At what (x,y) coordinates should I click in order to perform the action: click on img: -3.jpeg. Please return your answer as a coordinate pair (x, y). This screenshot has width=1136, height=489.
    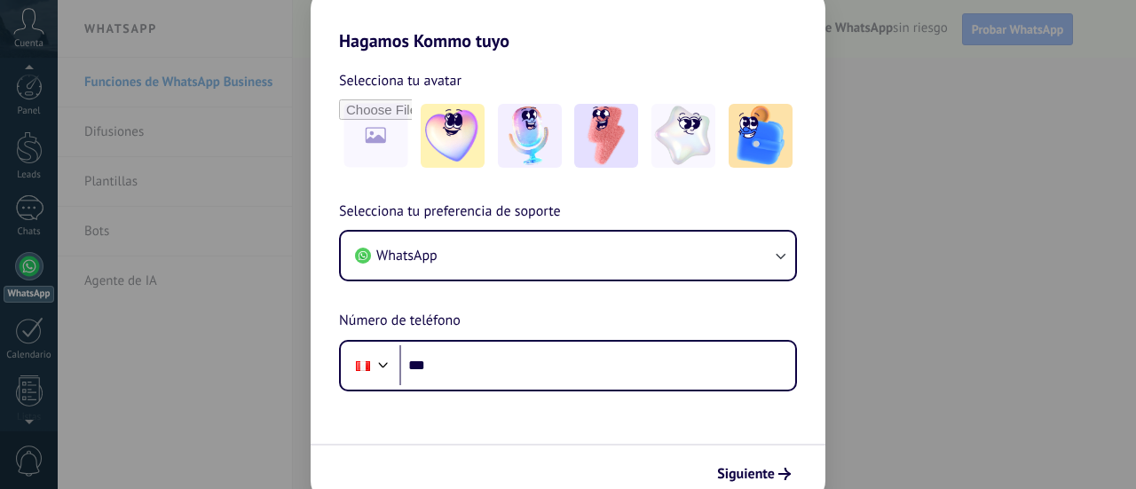
    Looking at the image, I should click on (606, 136).